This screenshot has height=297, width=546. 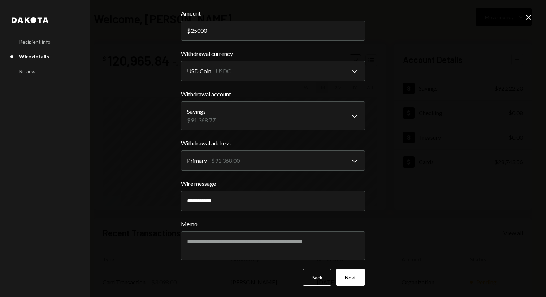 I want to click on label: Amount, so click(x=273, y=13).